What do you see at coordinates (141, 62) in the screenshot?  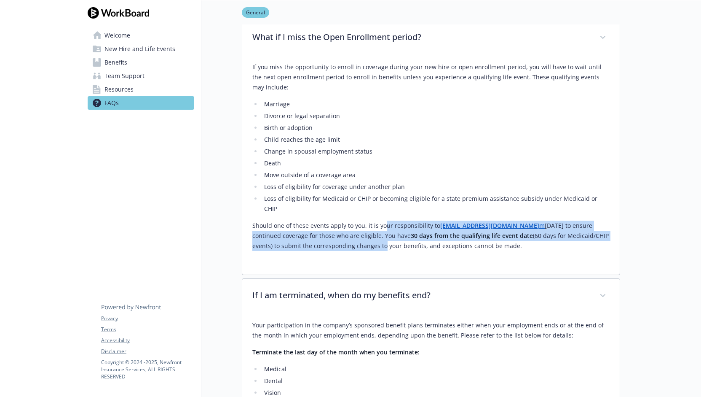 I see `a: Benefits` at bounding box center [141, 62].